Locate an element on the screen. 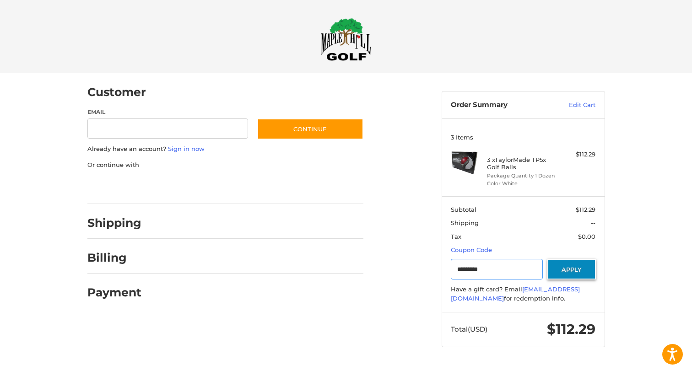  div: Have a gift card? Email for redemption info. is located at coordinates (523, 294).